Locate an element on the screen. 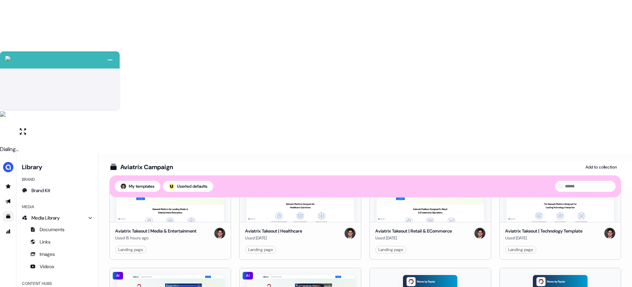 This screenshot has width=632, height=287. a: Videos is located at coordinates (57, 266).